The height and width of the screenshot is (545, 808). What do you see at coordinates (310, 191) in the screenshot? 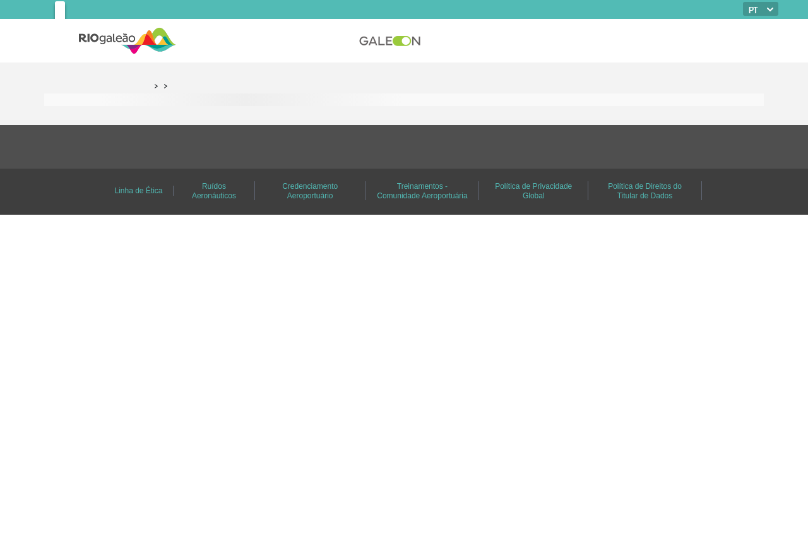
I see `a: Credenciamento Aeroportuário` at bounding box center [310, 191].